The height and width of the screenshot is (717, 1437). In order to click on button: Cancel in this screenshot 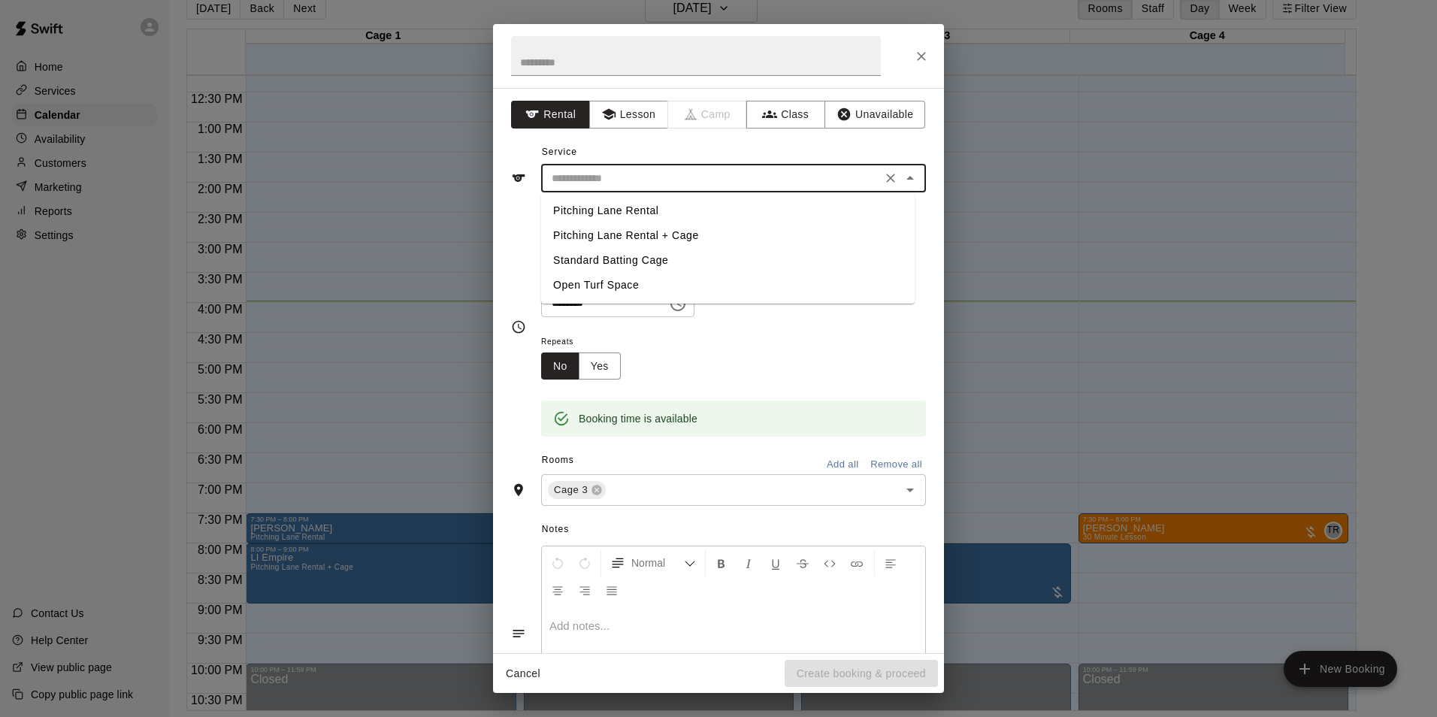, I will do `click(523, 673)`.